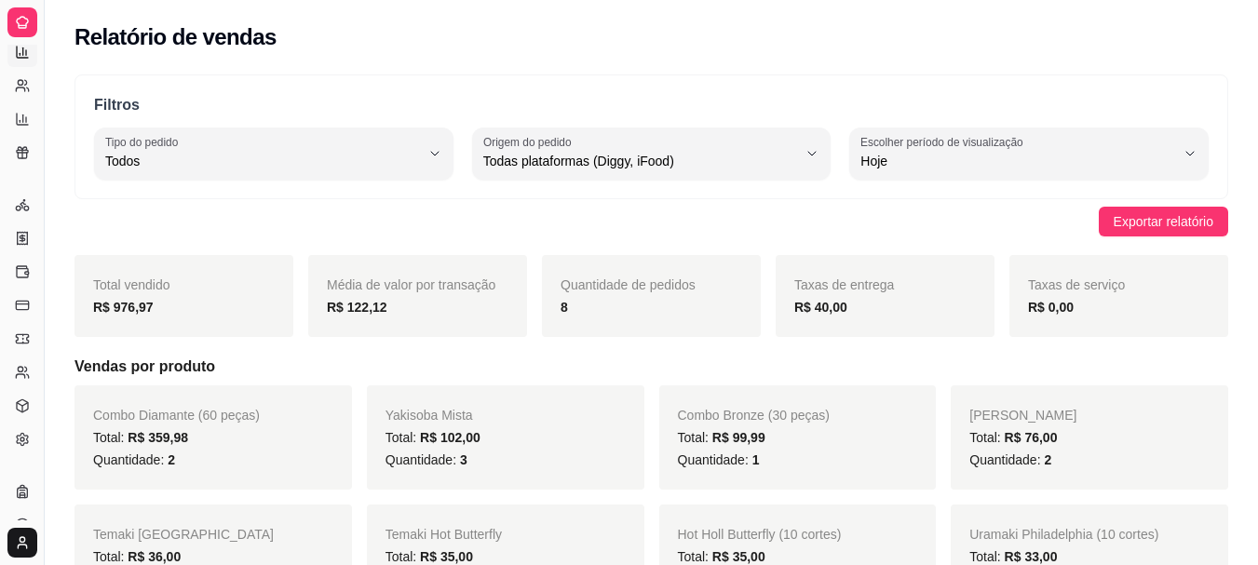 The image size is (1258, 565). I want to click on span: Uramaki Philadelphia (10 cortes), so click(1064, 535).